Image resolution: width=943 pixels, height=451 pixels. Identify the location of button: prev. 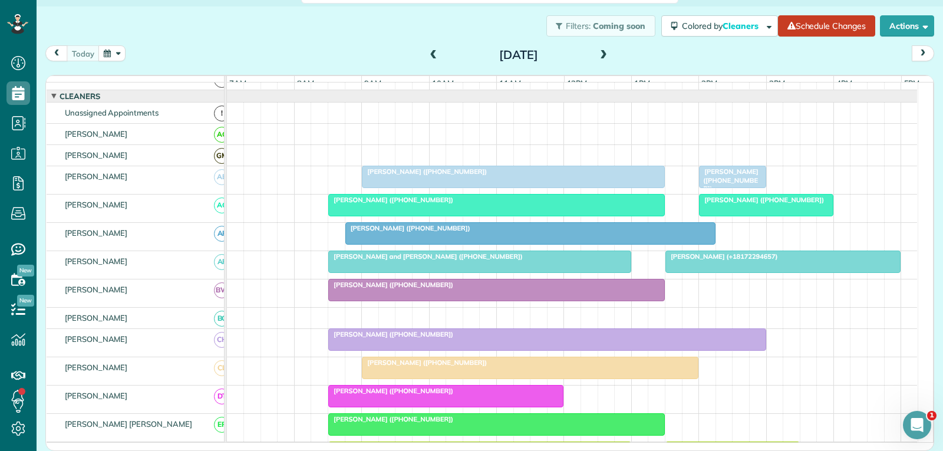
(57, 53).